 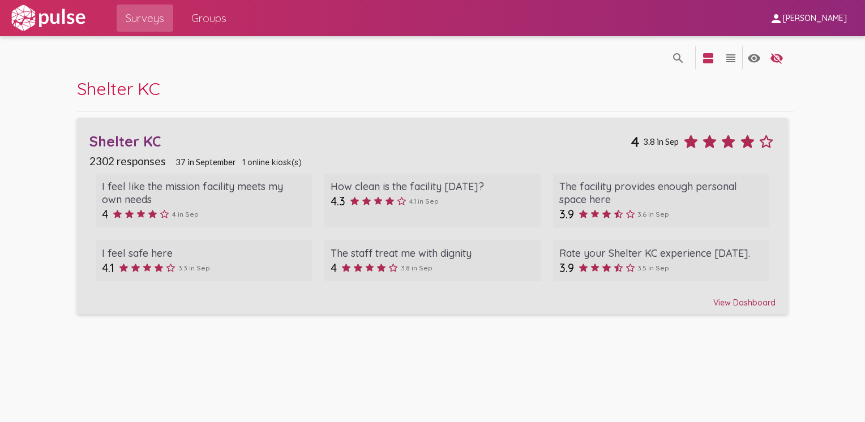 What do you see at coordinates (433, 216) in the screenshot?
I see `a: Shelter KC43.8 in Sep2302 responses37 in September1 online kiosk(s)I feel like the mission facili...` at bounding box center [433, 216].